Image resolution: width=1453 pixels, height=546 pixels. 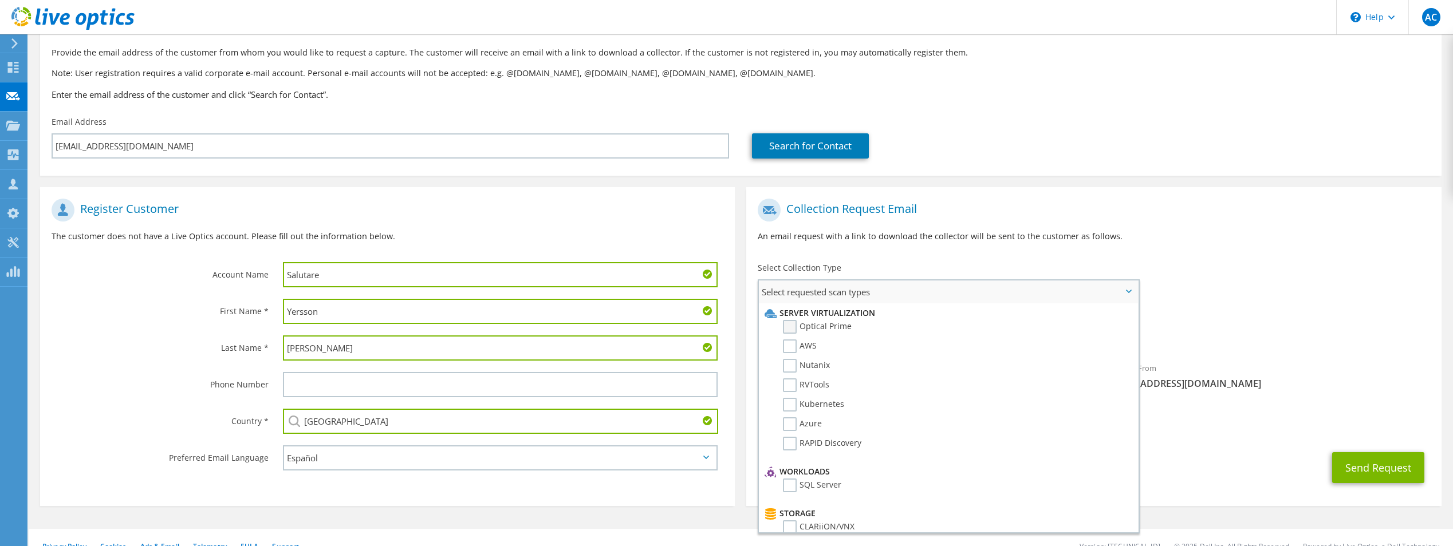 What do you see at coordinates (946, 514) in the screenshot?
I see `li: Storage` at bounding box center [946, 514].